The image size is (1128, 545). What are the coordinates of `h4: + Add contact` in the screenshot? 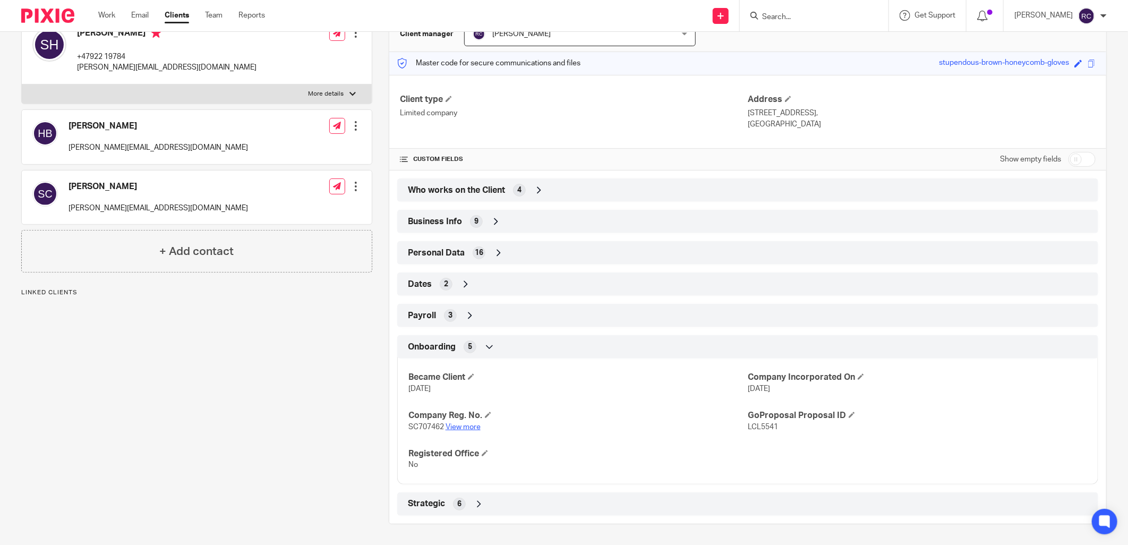 It's located at (197, 251).